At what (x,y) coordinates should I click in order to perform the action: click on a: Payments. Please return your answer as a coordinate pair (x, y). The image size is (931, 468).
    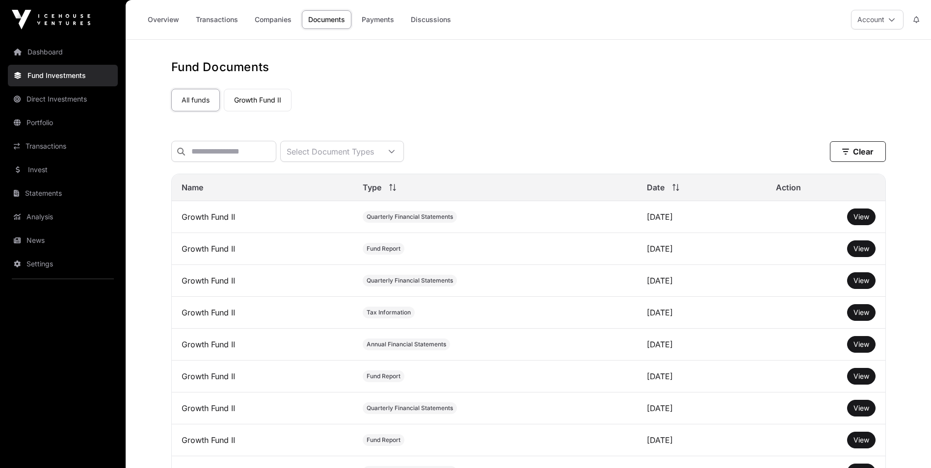
    Looking at the image, I should click on (378, 20).